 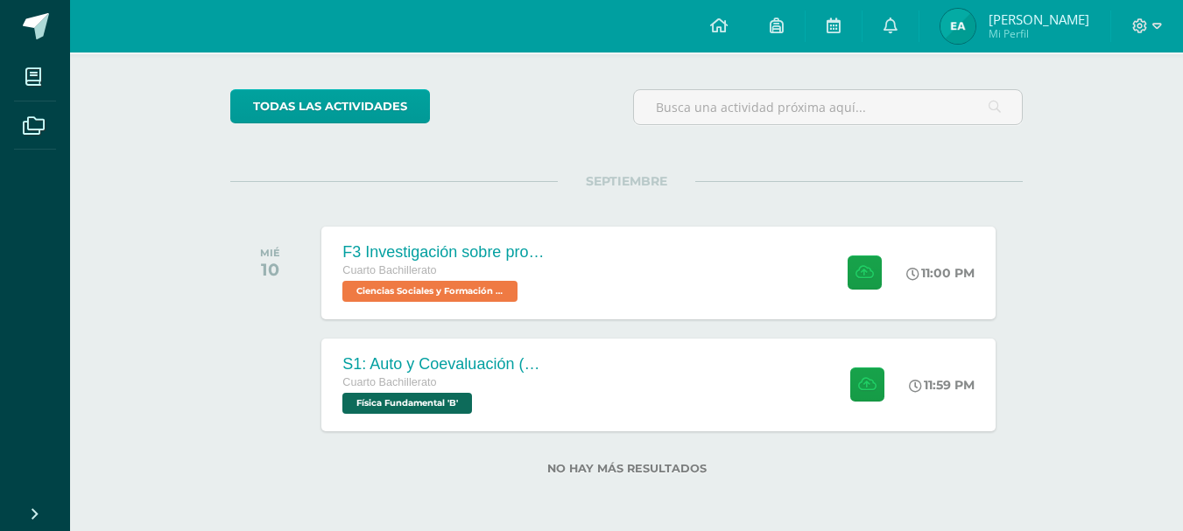 What do you see at coordinates (330, 106) in the screenshot?
I see `a: todas las Actividades` at bounding box center [330, 106].